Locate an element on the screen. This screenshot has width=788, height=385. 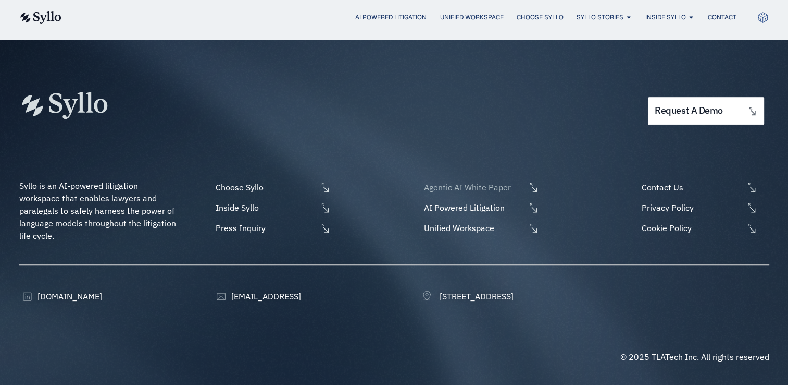
a: Contact Us is located at coordinates (704, 187).